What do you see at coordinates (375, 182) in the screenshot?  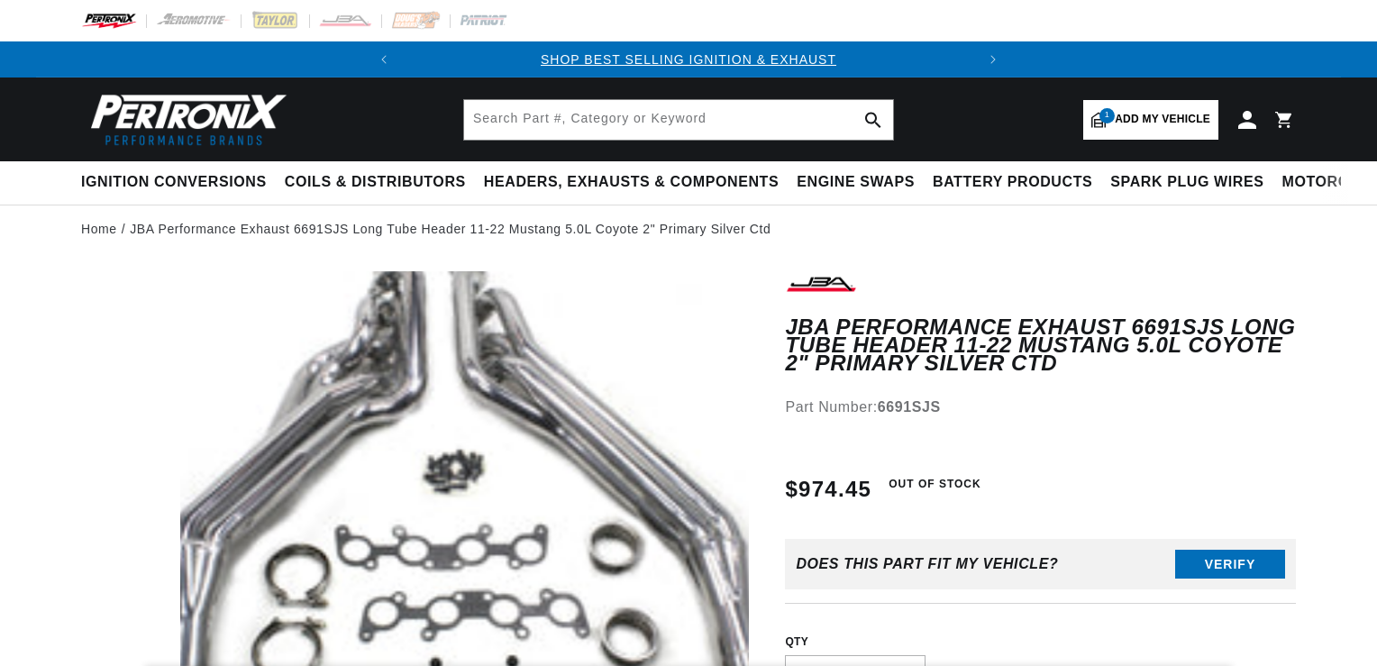 I see `span: Coils & Distributors` at bounding box center [375, 182].